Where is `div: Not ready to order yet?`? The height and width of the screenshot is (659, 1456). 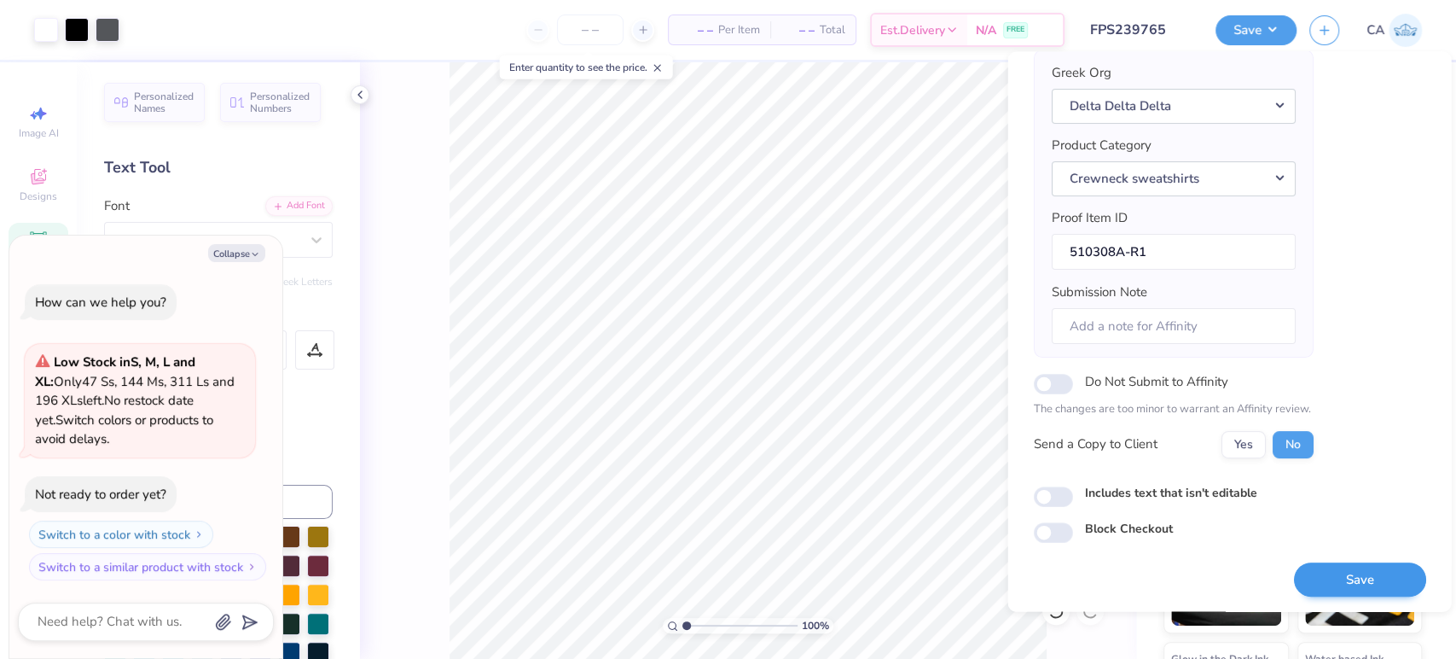
div: Not ready to order yet? is located at coordinates (101, 494).